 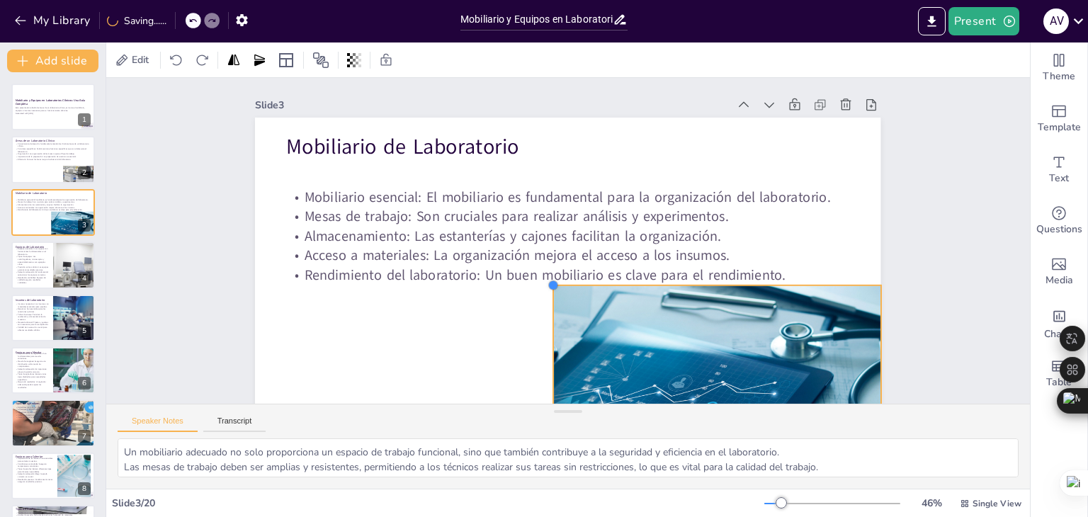 What do you see at coordinates (53, 159) in the screenshot?
I see `p: Eficiencia: Conocer las áreas mejora la eficiencia del laboratorio.` at bounding box center [53, 159].